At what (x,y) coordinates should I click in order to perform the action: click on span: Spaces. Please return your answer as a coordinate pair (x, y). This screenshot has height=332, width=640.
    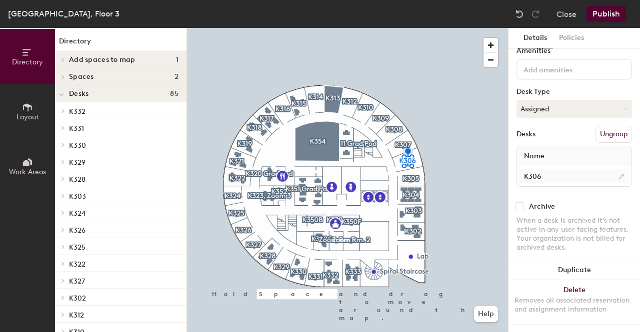
    Looking at the image, I should click on (81, 77).